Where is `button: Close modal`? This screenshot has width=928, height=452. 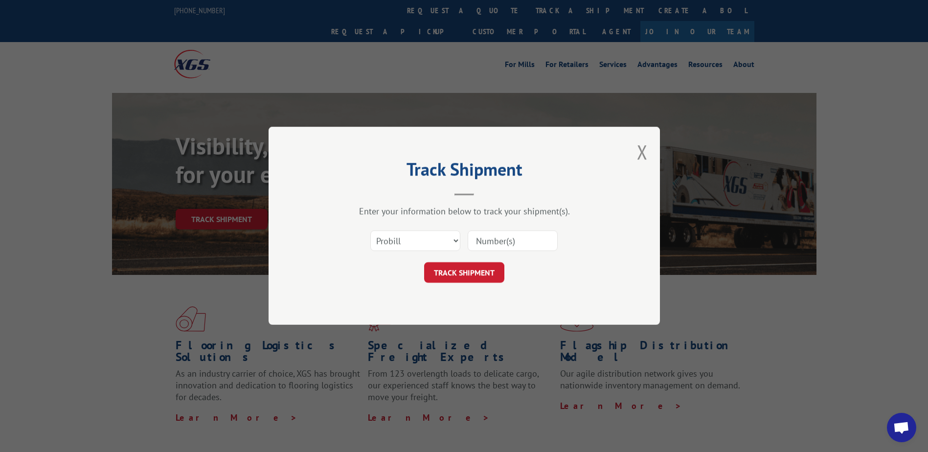 button: Close modal is located at coordinates (642, 152).